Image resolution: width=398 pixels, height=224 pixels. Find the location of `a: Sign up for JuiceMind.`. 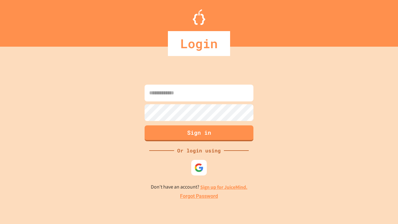

a: Sign up for JuiceMind. is located at coordinates (224, 187).